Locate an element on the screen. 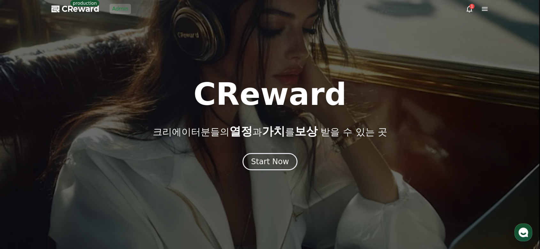 The width and height of the screenshot is (540, 249). h1: CReward is located at coordinates (270, 95).